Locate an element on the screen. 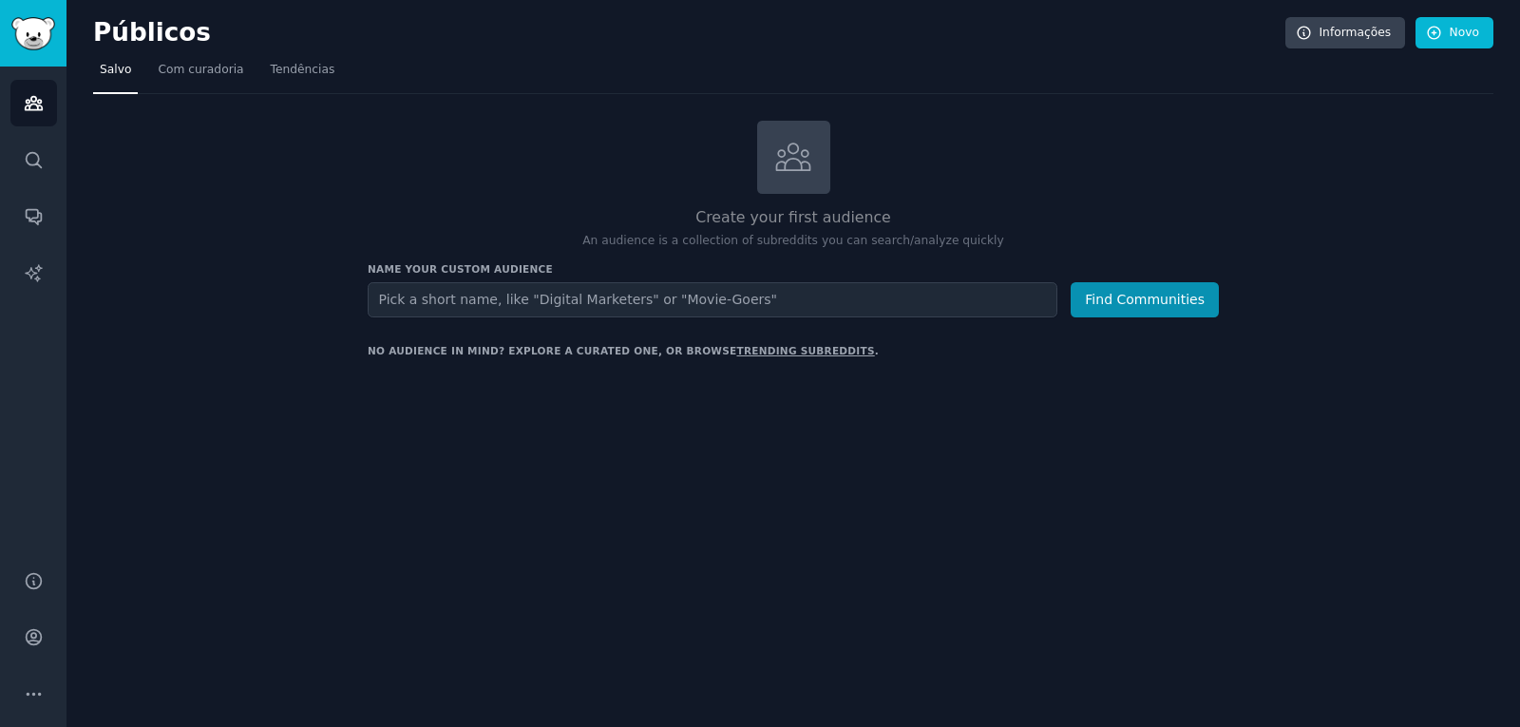 The width and height of the screenshot is (1520, 727). a: Novo is located at coordinates (1455, 33).